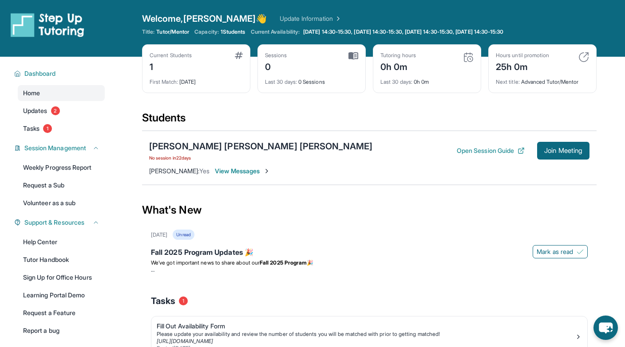 Image resolution: width=625 pixels, height=347 pixels. I want to click on div: 0 Sessions, so click(311, 79).